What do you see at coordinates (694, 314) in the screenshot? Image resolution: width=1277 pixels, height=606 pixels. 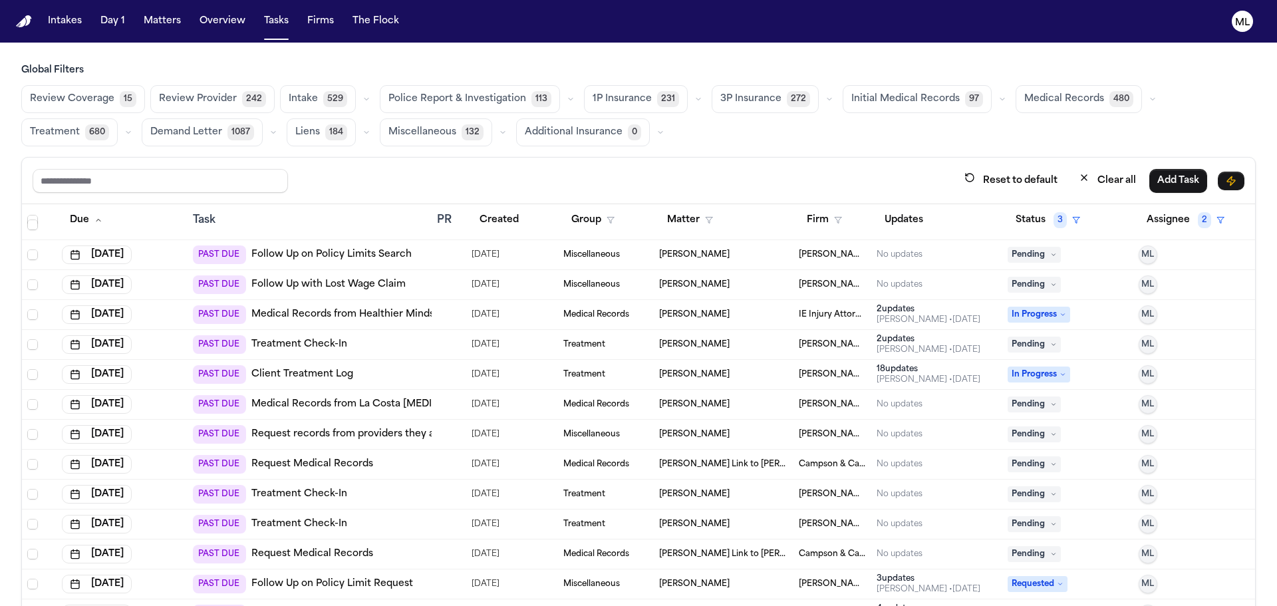 I see `span: Alicia Acosta` at bounding box center [694, 314].